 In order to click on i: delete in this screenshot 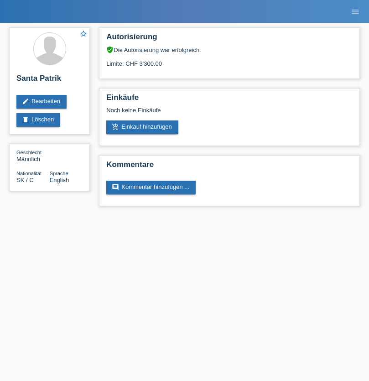, I will do `click(26, 120)`.